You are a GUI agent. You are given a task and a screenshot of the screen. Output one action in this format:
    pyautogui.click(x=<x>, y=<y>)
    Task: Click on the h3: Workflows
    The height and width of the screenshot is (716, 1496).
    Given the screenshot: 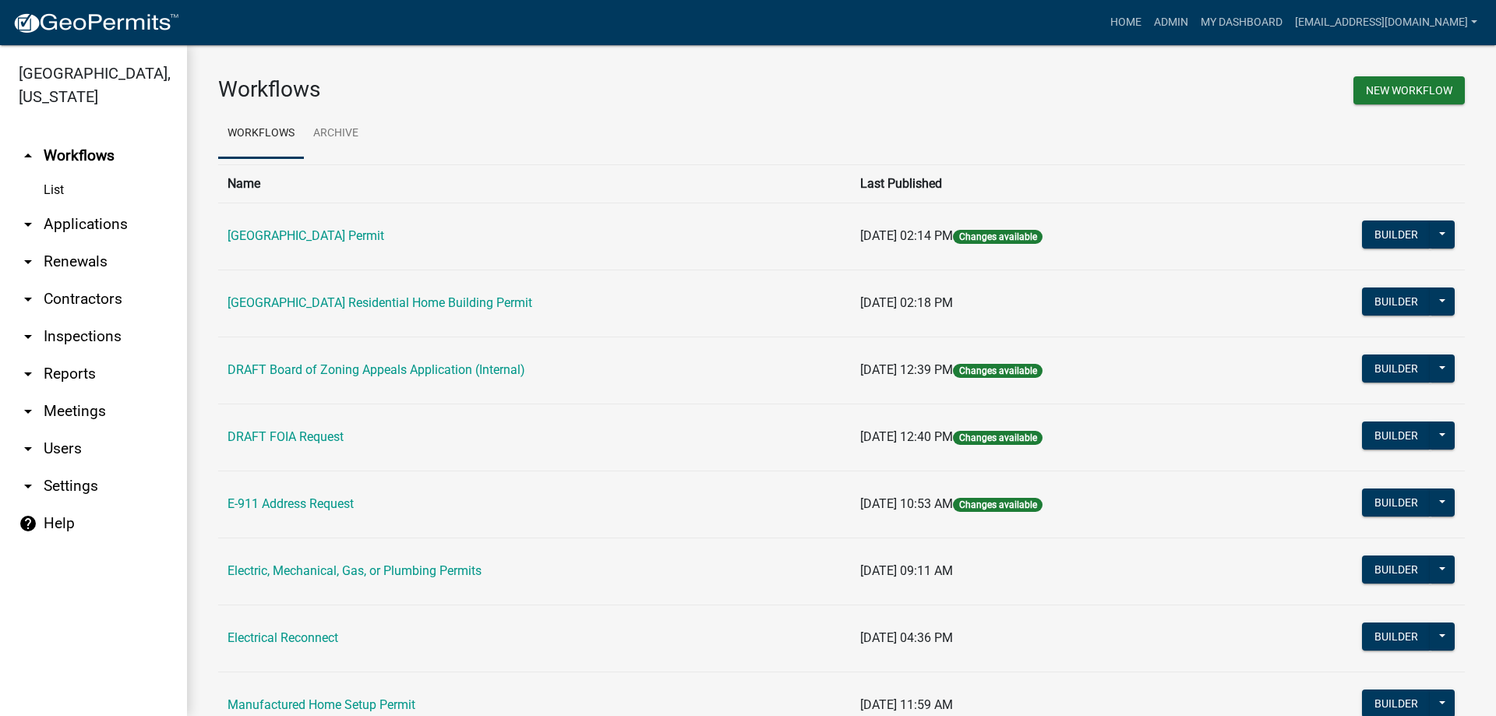 What is the action you would take?
    pyautogui.click(x=524, y=90)
    